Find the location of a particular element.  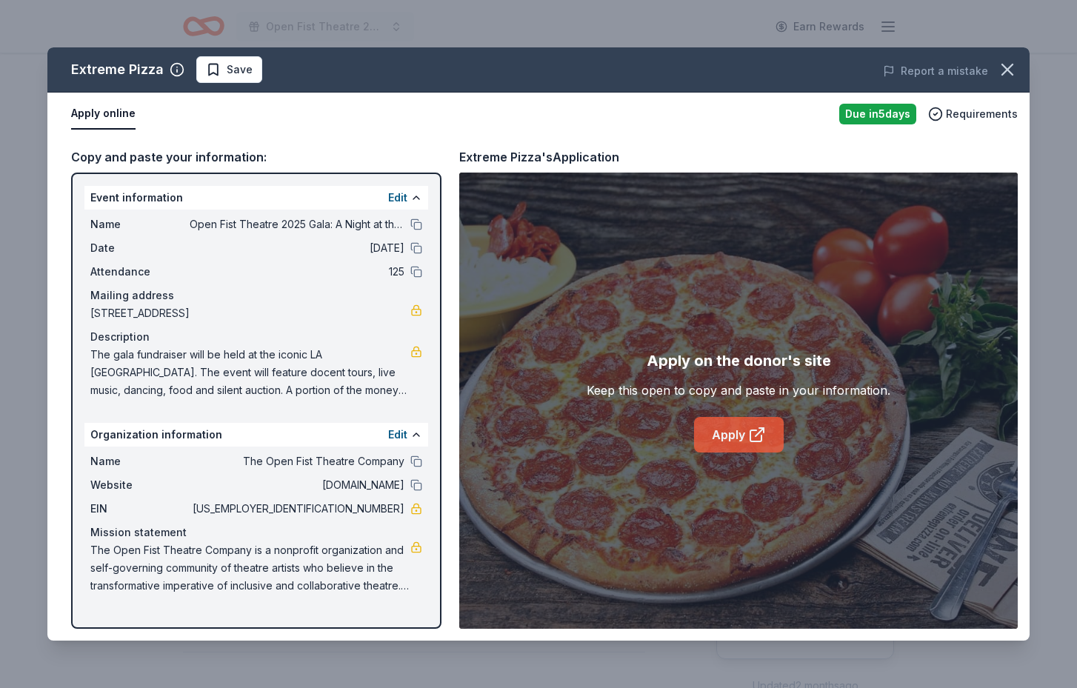

button: Report a mistake is located at coordinates (935, 71).